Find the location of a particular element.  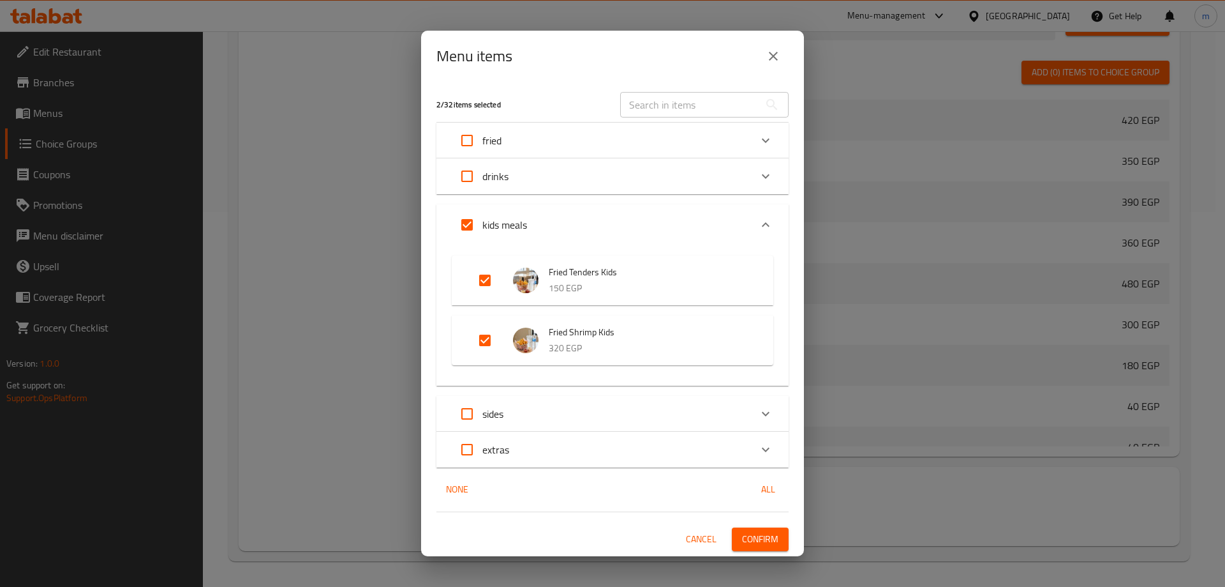

input: Search in items is located at coordinates (690, 105).